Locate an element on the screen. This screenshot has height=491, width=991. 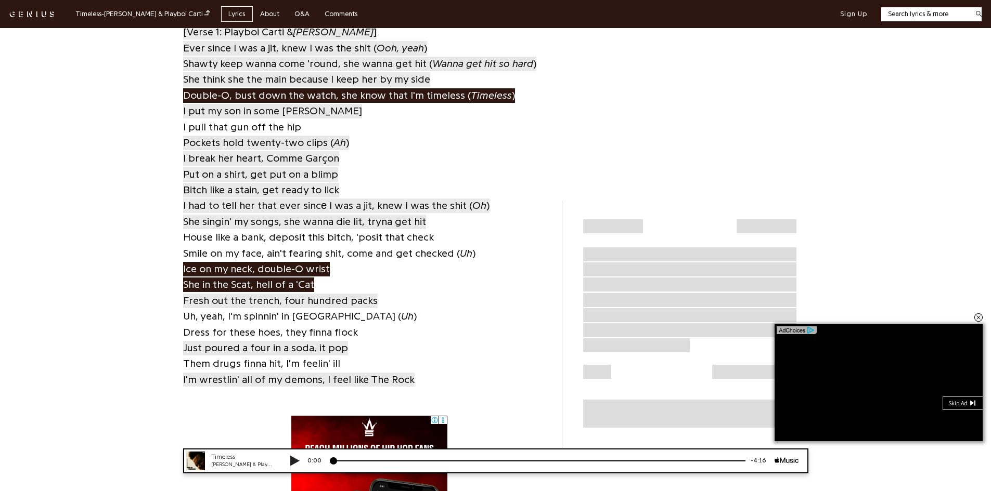
span: Ice on my neck, double-O wrist is located at coordinates (256, 269).